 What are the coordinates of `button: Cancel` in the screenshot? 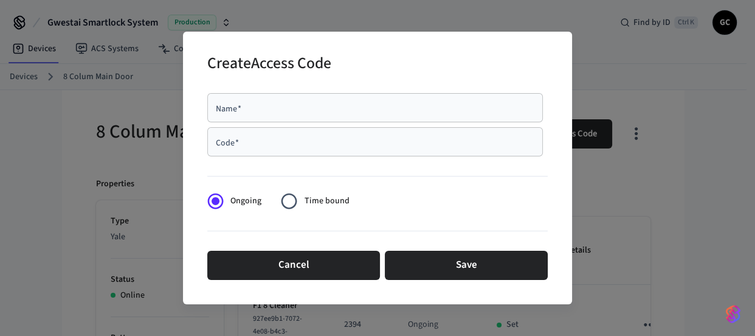 It's located at (294, 265).